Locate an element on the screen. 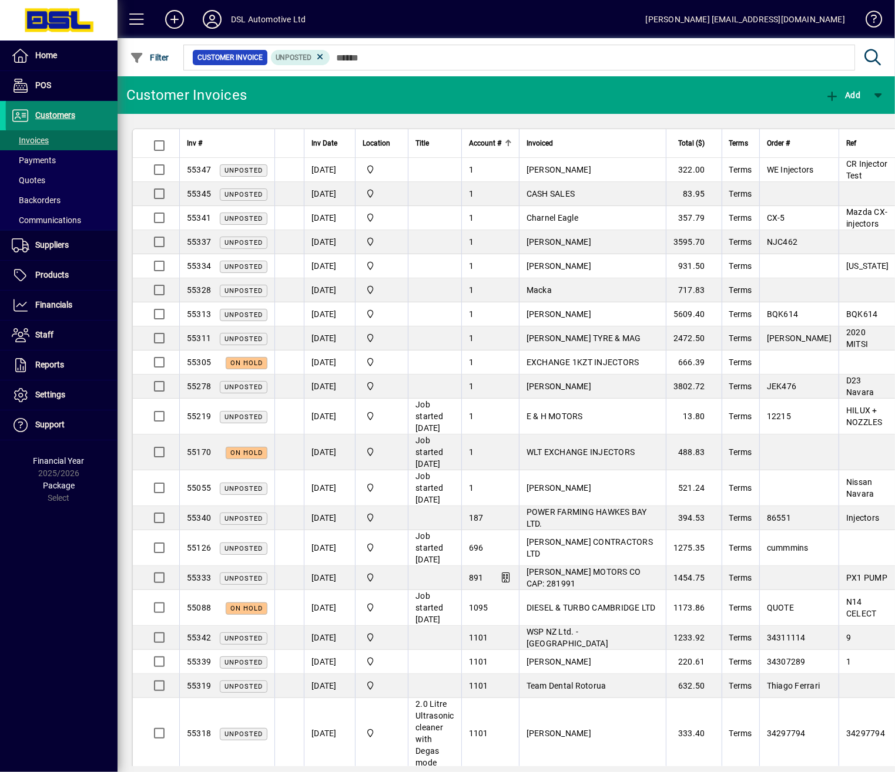 This screenshot has width=895, height=772. div: Inv Date is located at coordinates (330, 143).